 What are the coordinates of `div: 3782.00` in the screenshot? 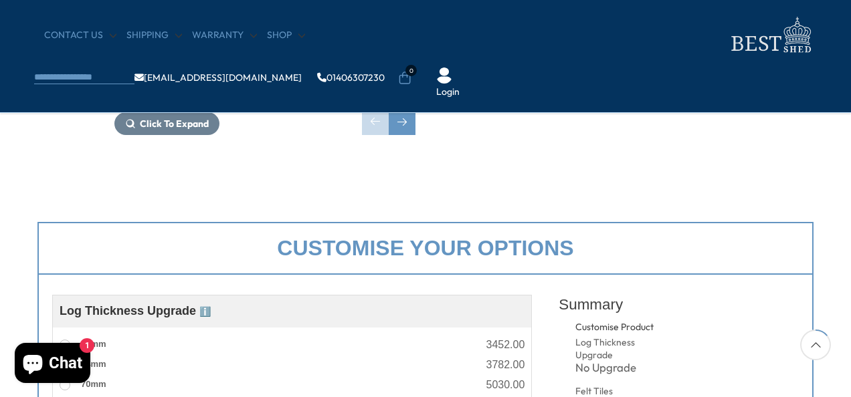 It's located at (505, 365).